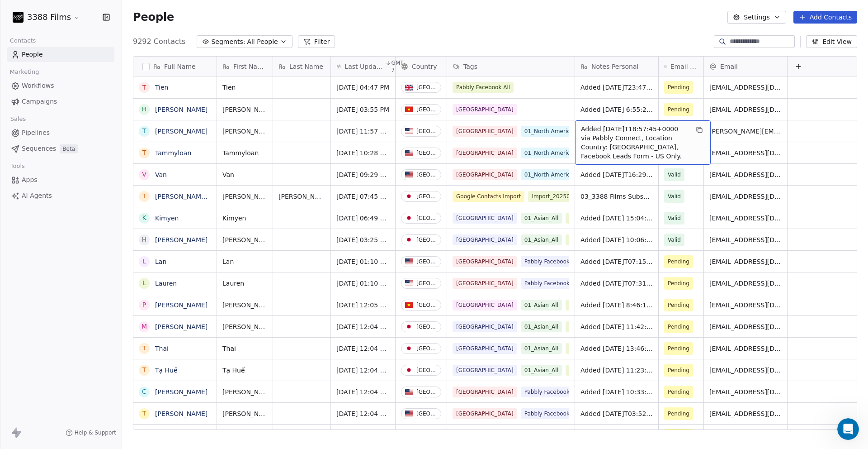 The height and width of the screenshot is (449, 868). Describe the element at coordinates (61, 54) in the screenshot. I see `a: People` at that location.